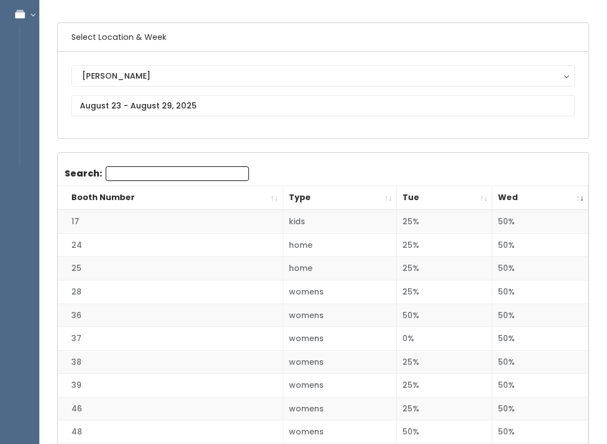 This screenshot has height=444, width=607. Describe the element at coordinates (170, 222) in the screenshot. I see `td: 17` at that location.